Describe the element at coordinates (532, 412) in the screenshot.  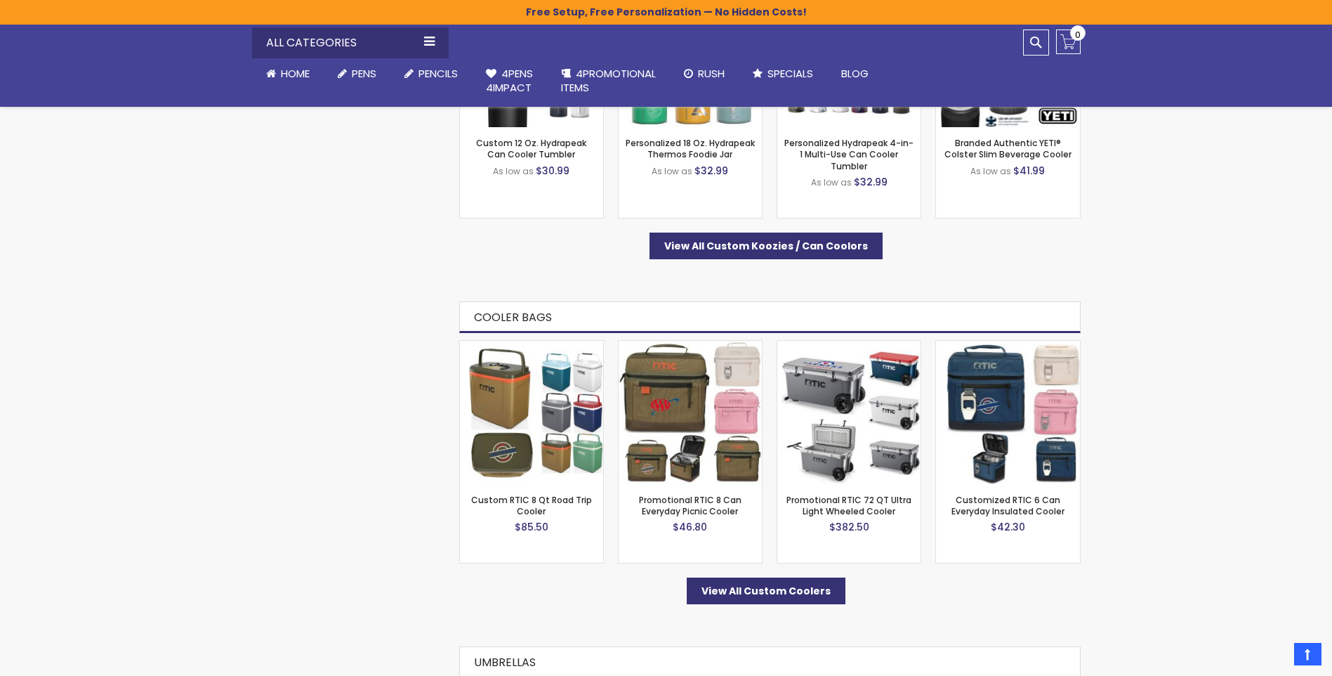
I see `img: Custom RTIC 8 Qt Road Trip Cooler` at that location.